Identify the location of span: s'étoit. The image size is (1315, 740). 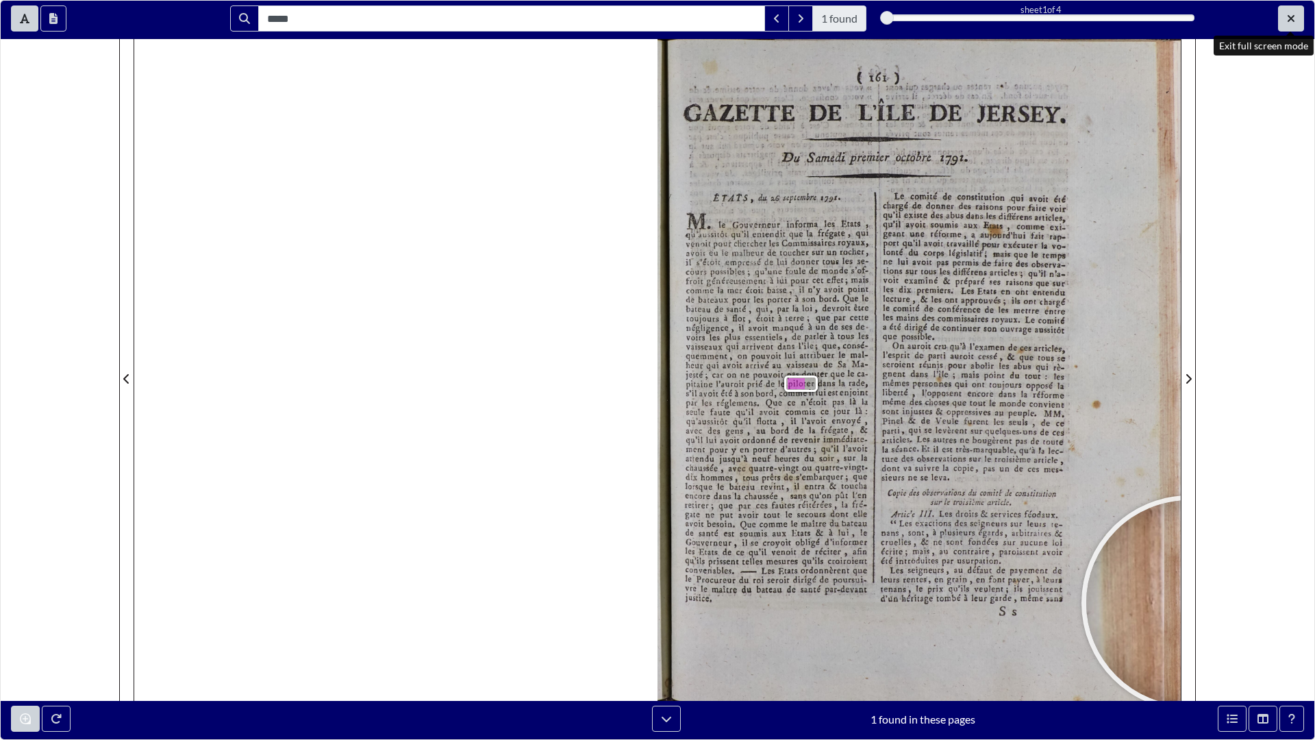
(706, 262).